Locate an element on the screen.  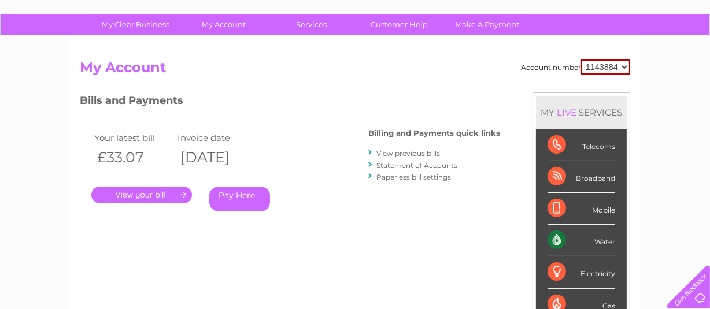
img: logo.png is located at coordinates (54, 47).